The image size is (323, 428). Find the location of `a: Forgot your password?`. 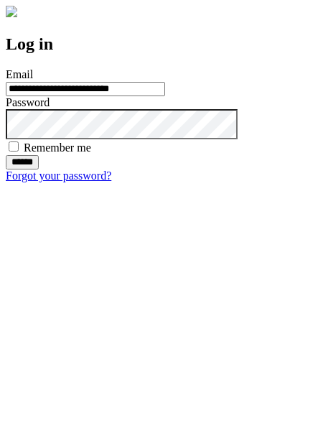

a: Forgot your password? is located at coordinates (58, 175).